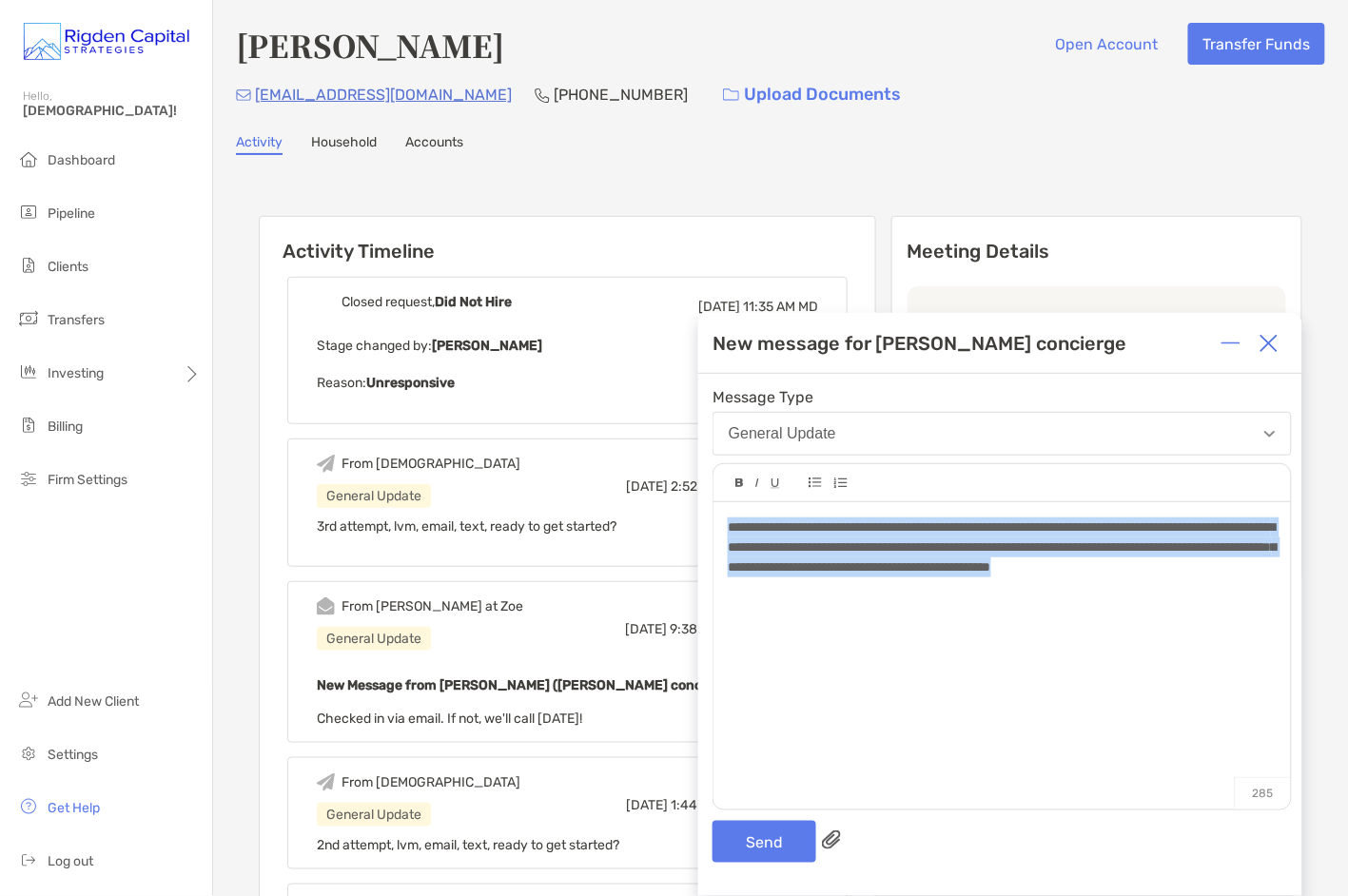 The image size is (1348, 896). What do you see at coordinates (811, 94) in the screenshot?
I see `a: Upload Documents` at bounding box center [811, 94].